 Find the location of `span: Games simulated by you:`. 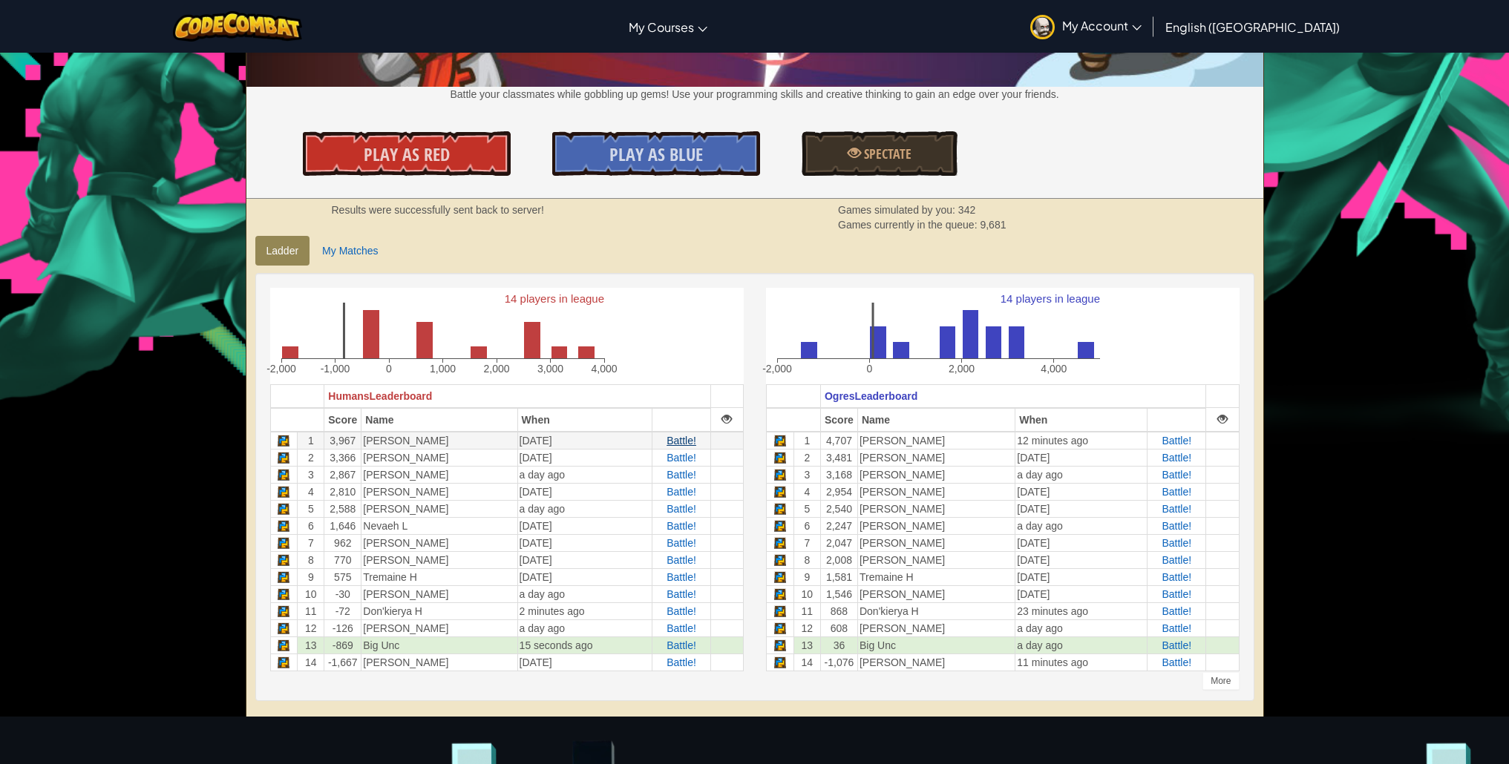

span: Games simulated by you: is located at coordinates (898, 210).